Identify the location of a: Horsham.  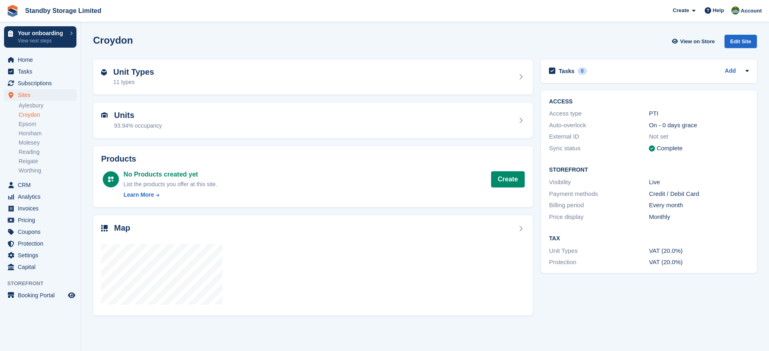
(47, 133).